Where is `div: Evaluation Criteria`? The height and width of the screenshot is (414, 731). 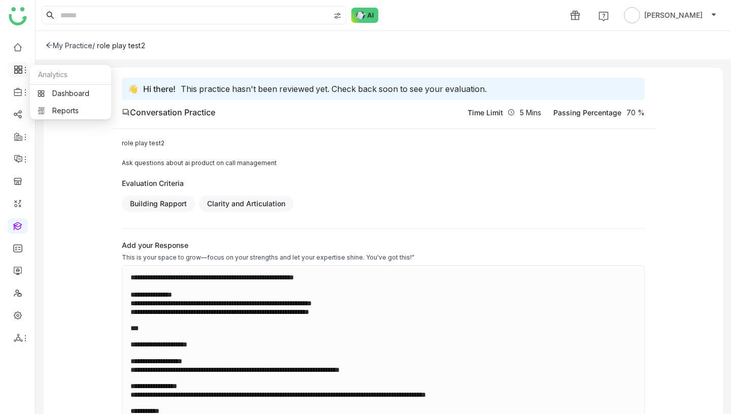 div: Evaluation Criteria is located at coordinates (383, 183).